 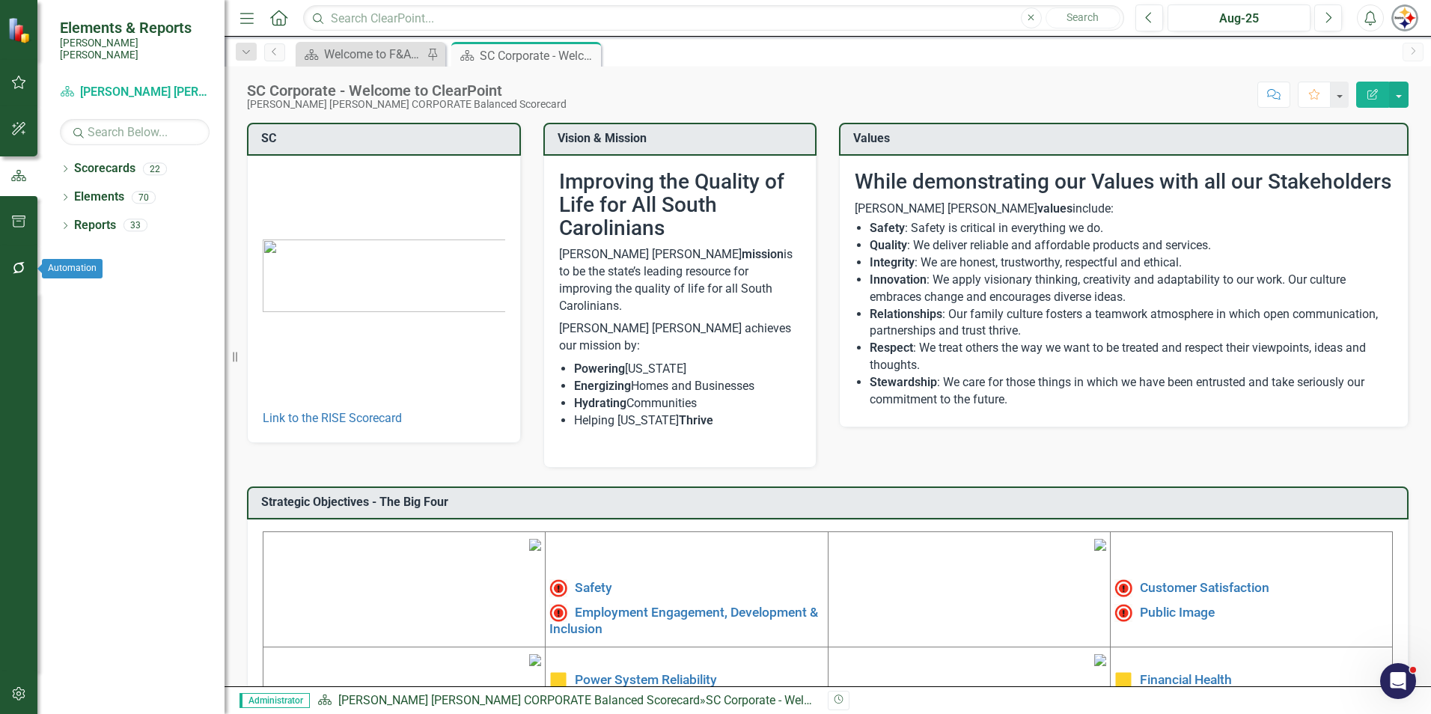 What do you see at coordinates (600, 403) in the screenshot?
I see `strong: Hydrating` at bounding box center [600, 403].